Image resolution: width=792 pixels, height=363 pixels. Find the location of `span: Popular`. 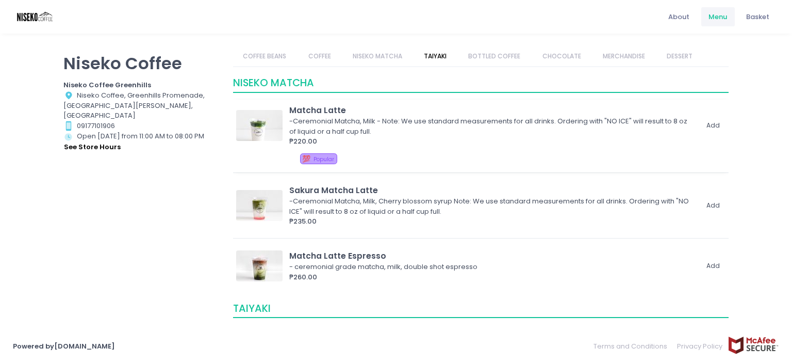

span: Popular is located at coordinates (324, 159).